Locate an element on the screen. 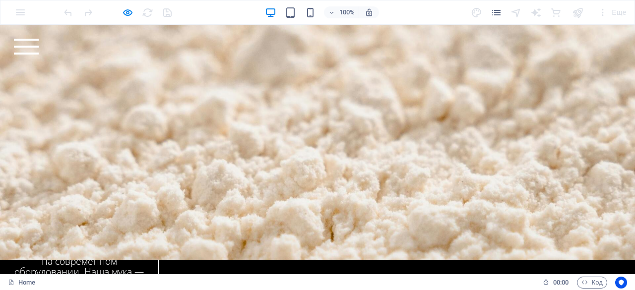 The width and height of the screenshot is (635, 290). button: 100% is located at coordinates (341, 12).